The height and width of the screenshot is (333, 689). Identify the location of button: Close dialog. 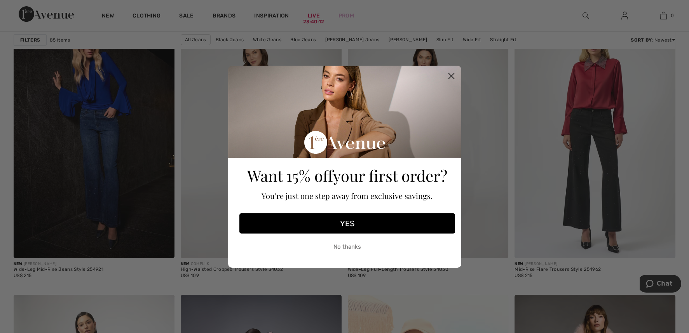
(451, 76).